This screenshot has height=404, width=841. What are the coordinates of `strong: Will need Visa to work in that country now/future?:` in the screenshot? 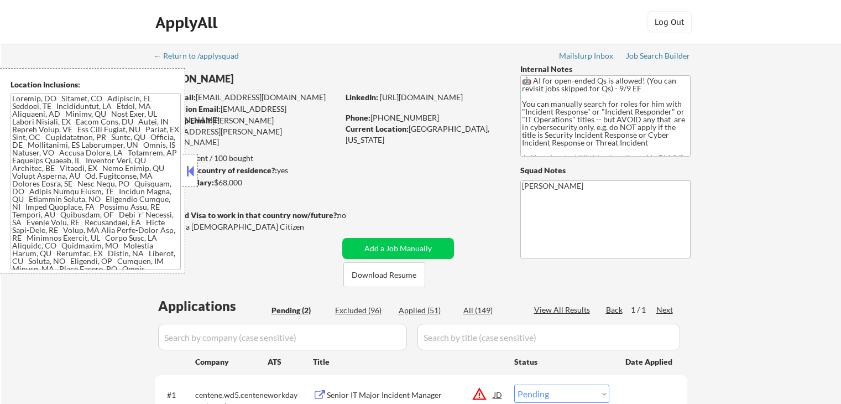 It's located at (247, 215).